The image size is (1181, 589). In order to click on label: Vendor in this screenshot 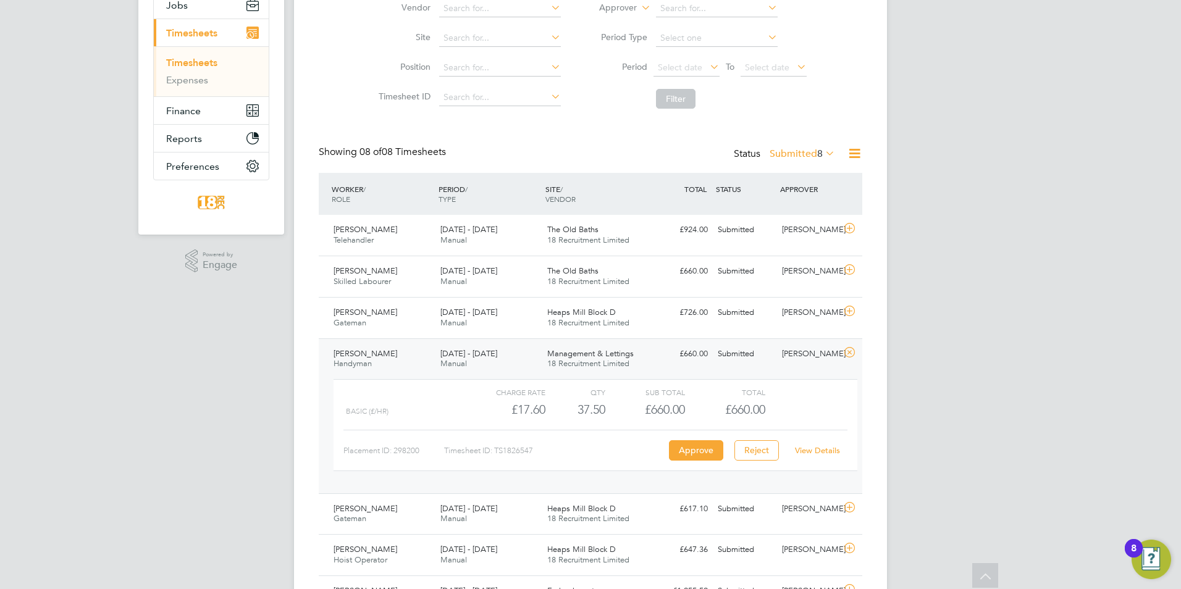, I will do `click(403, 7)`.